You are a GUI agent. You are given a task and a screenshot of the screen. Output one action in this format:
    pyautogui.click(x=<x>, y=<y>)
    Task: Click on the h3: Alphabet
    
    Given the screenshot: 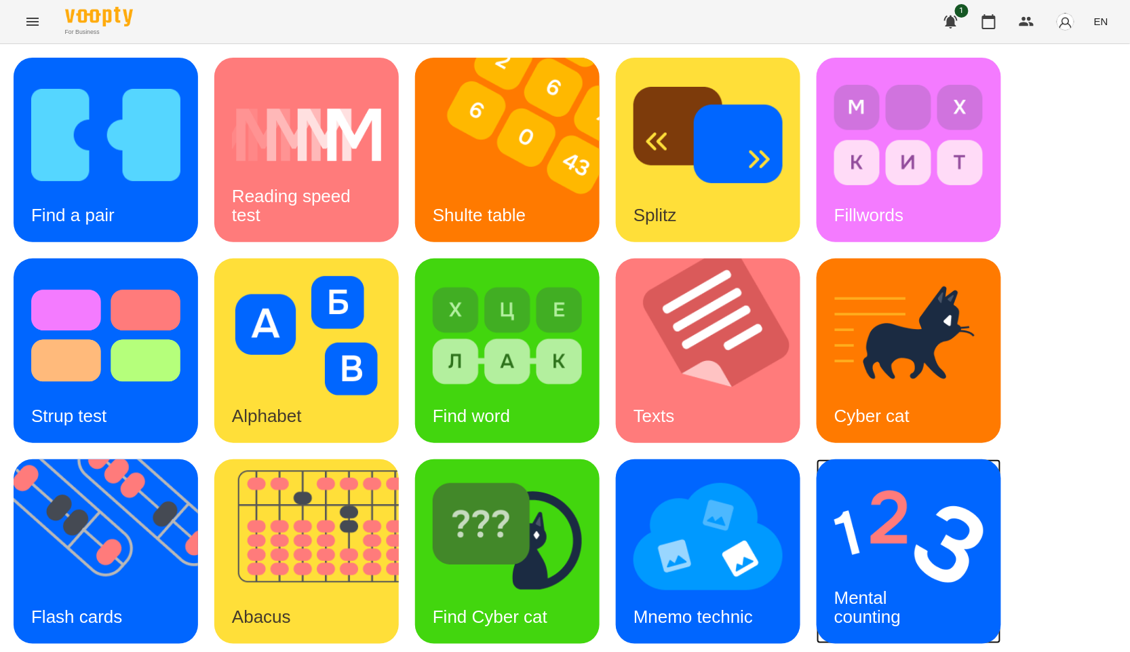 What is the action you would take?
    pyautogui.click(x=267, y=416)
    